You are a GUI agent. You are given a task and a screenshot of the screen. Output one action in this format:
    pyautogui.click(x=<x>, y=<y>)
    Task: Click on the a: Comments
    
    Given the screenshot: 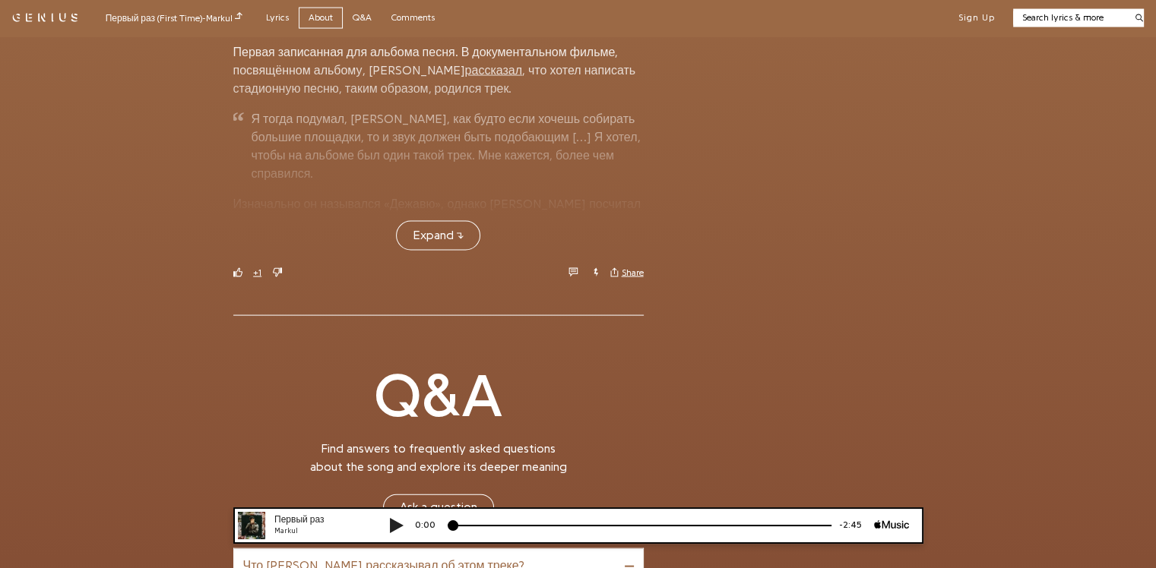 What is the action you would take?
    pyautogui.click(x=413, y=17)
    